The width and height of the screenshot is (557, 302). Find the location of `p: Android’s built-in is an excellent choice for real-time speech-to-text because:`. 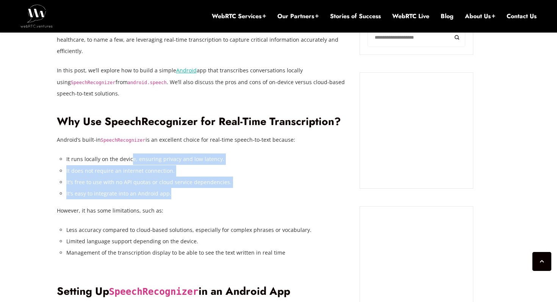

p: Android’s built-in is an excellent choice for real-time speech-to-text because: is located at coordinates (203, 140).